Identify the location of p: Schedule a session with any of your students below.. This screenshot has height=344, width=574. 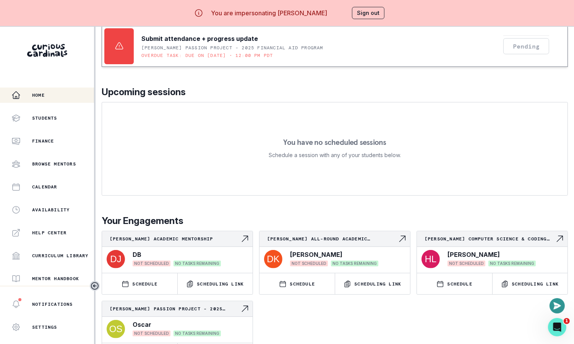
(335, 155).